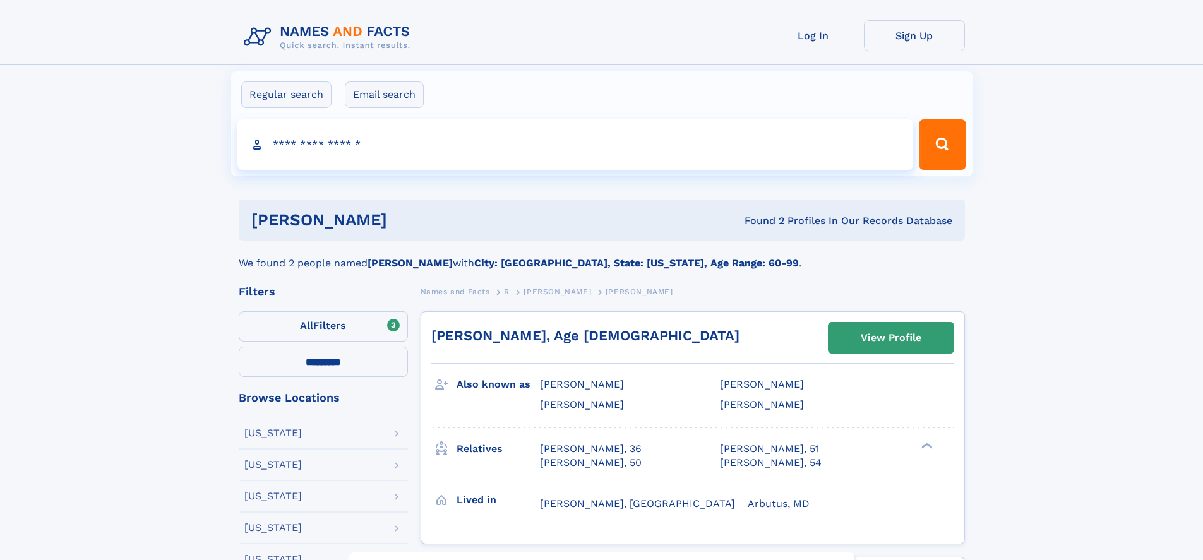  I want to click on a: View Profile, so click(891, 338).